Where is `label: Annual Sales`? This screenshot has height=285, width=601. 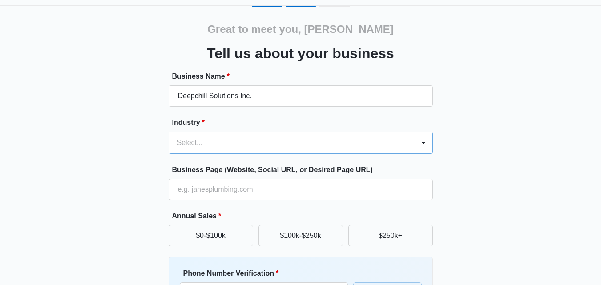
label: Annual Sales is located at coordinates (304, 216).